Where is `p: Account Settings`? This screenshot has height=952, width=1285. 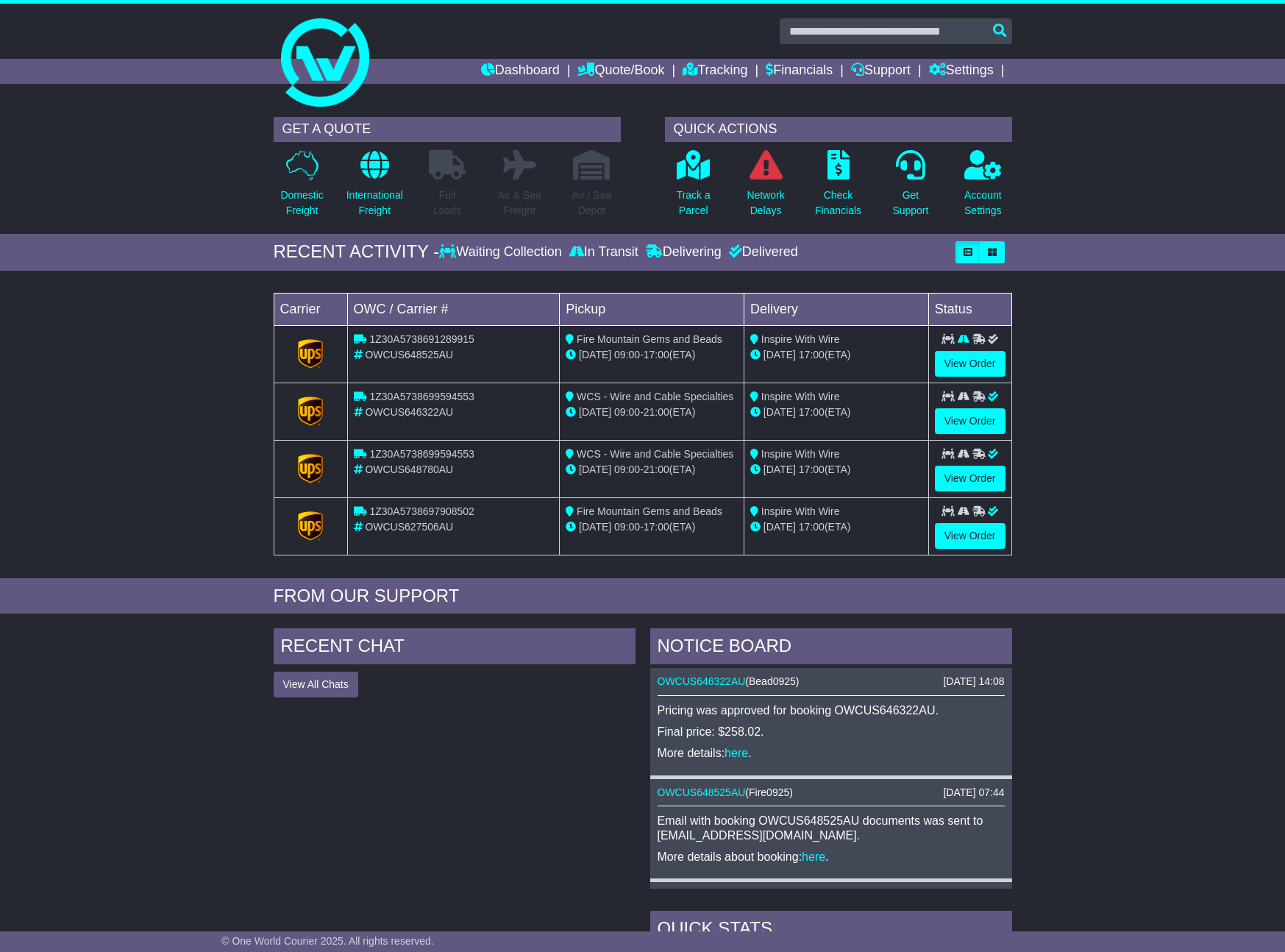
p: Account Settings is located at coordinates (983, 203).